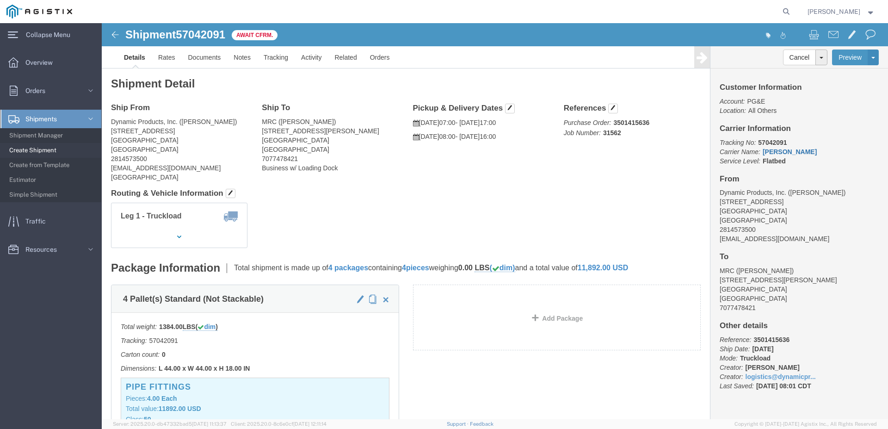 The height and width of the screenshot is (429, 888). I want to click on span: Collapse Menu, so click(51, 35).